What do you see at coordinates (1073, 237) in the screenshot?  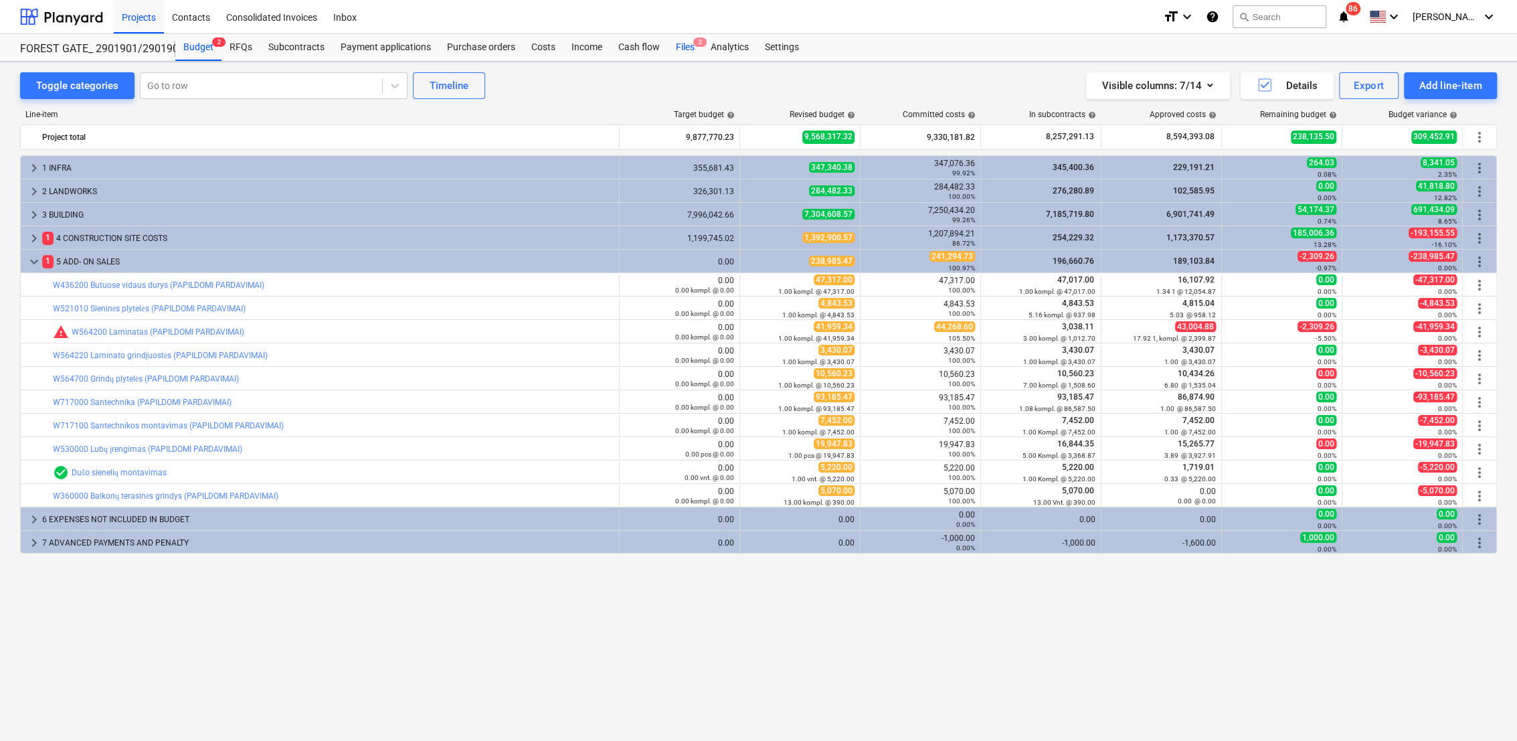 I see `span: 254,229.32` at bounding box center [1073, 237].